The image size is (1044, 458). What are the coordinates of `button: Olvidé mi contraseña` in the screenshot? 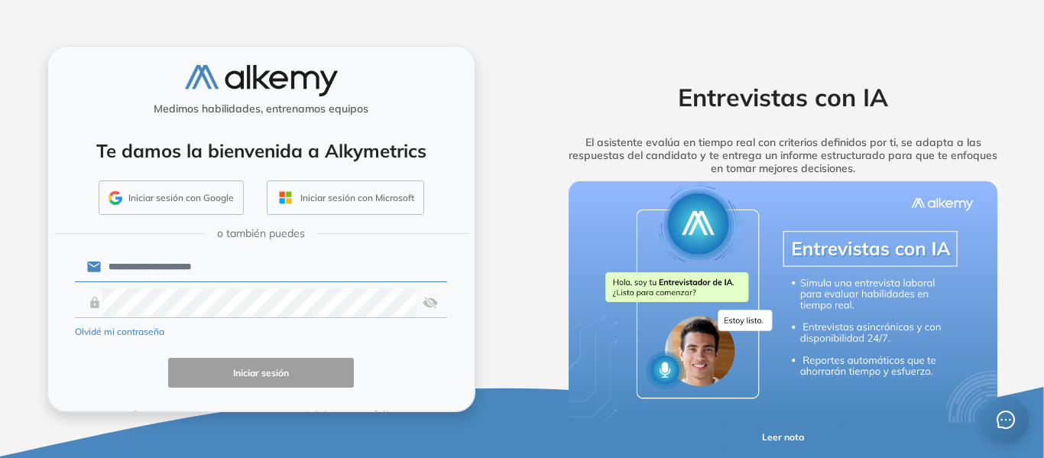 It's located at (119, 332).